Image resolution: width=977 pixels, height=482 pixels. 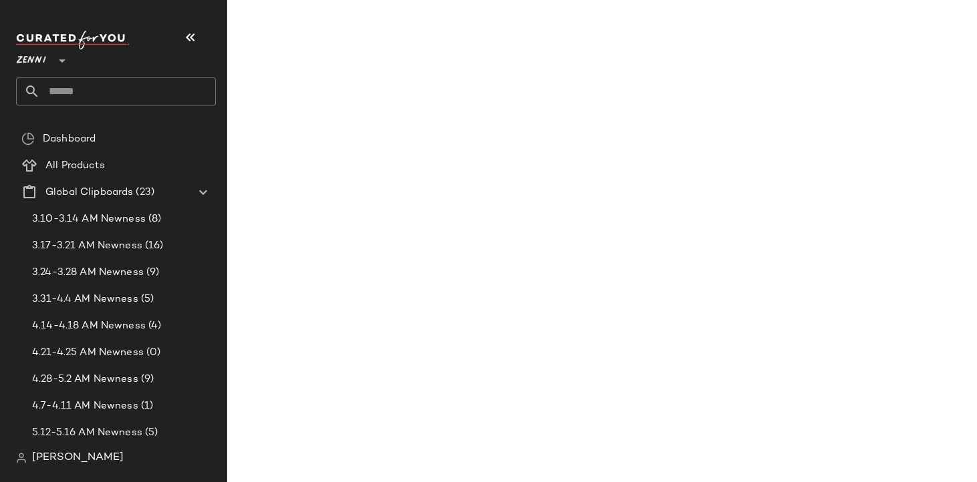 What do you see at coordinates (146, 406) in the screenshot?
I see `span: (1)` at bounding box center [146, 406].